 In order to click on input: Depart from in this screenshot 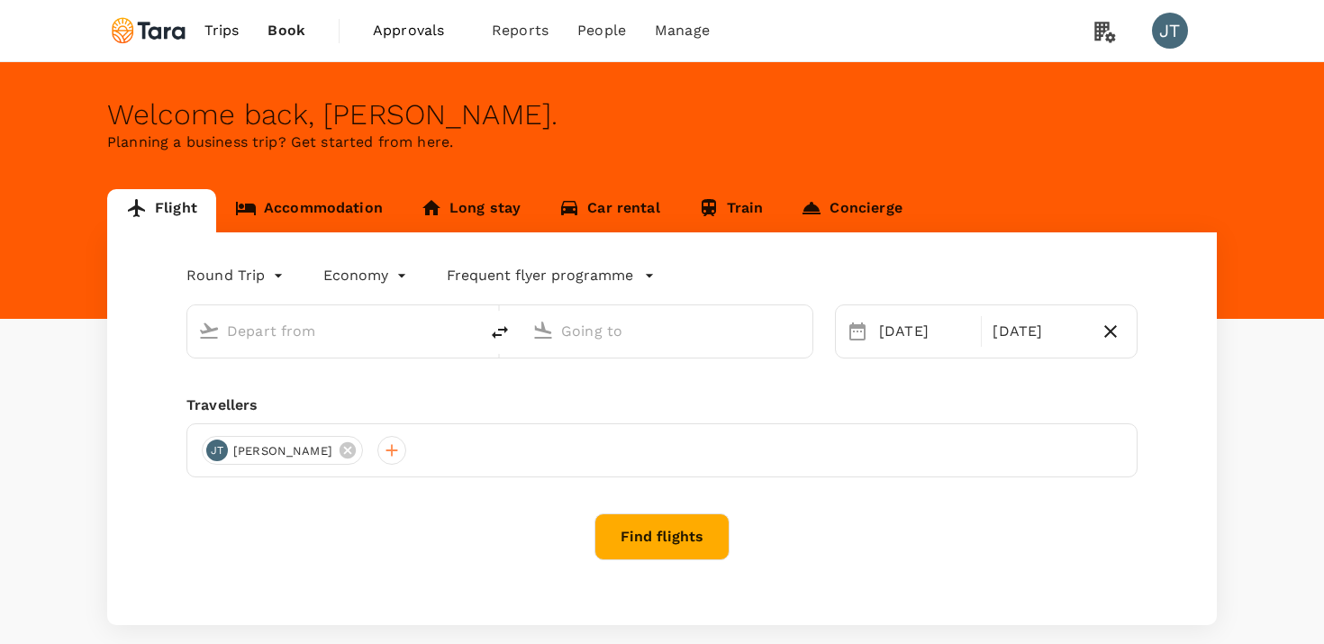, I will do `click(333, 331)`.